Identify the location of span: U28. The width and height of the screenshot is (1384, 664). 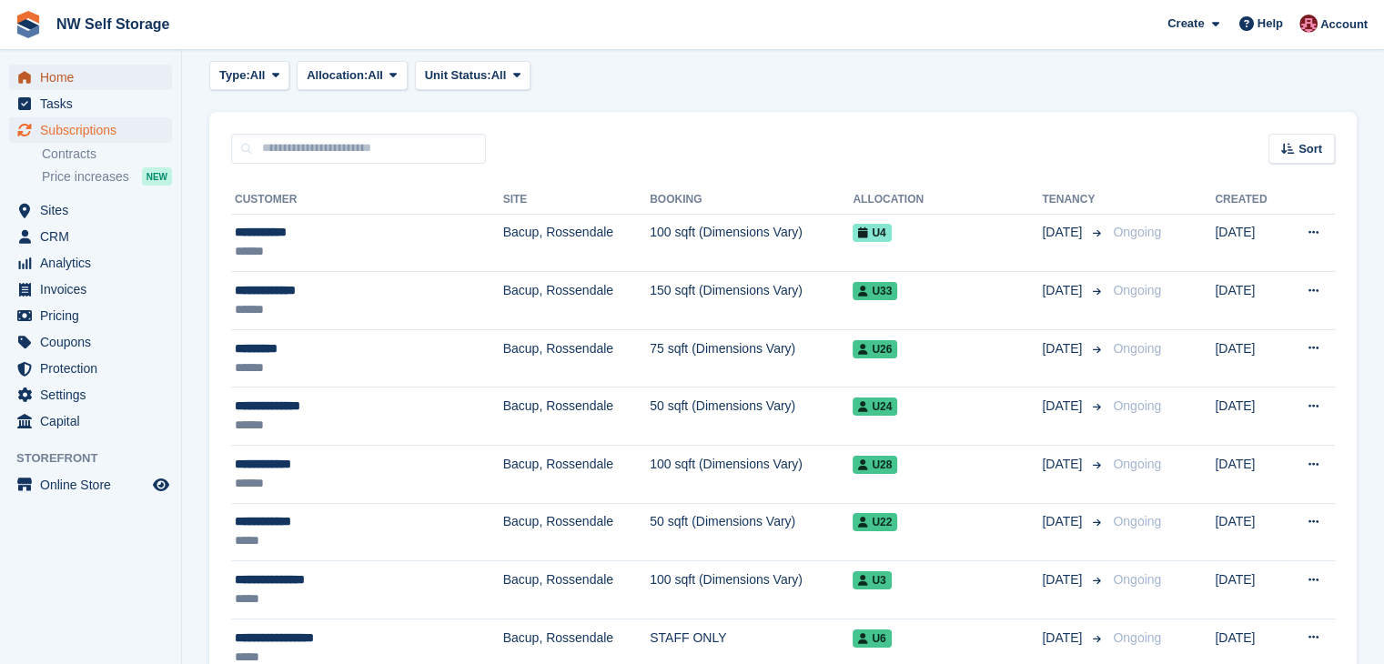
(874, 465).